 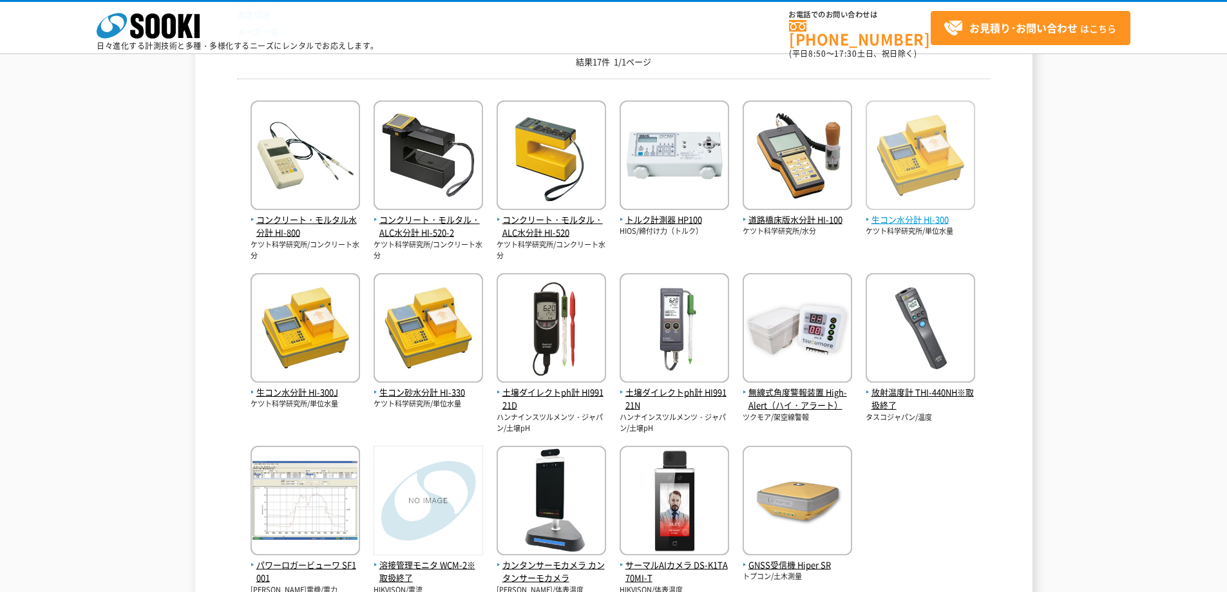 What do you see at coordinates (797, 399) in the screenshot?
I see `span: 無線式角度警報装置 High-Alert（ハイ・アラート）` at bounding box center [797, 399].